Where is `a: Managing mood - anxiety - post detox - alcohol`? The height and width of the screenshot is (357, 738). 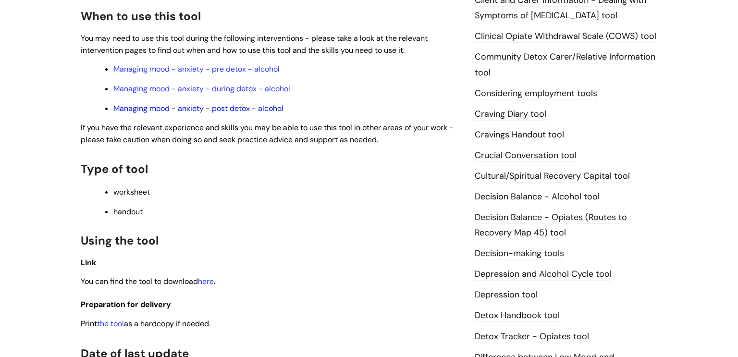 a: Managing mood - anxiety - post detox - alcohol is located at coordinates (198, 108).